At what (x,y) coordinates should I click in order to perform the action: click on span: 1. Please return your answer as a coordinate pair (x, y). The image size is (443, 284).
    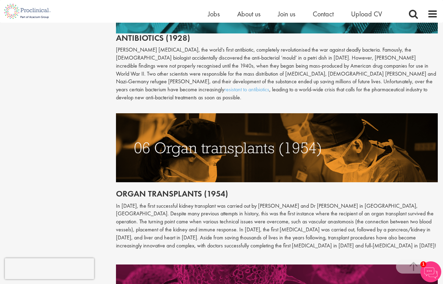
    Looking at the image, I should click on (423, 264).